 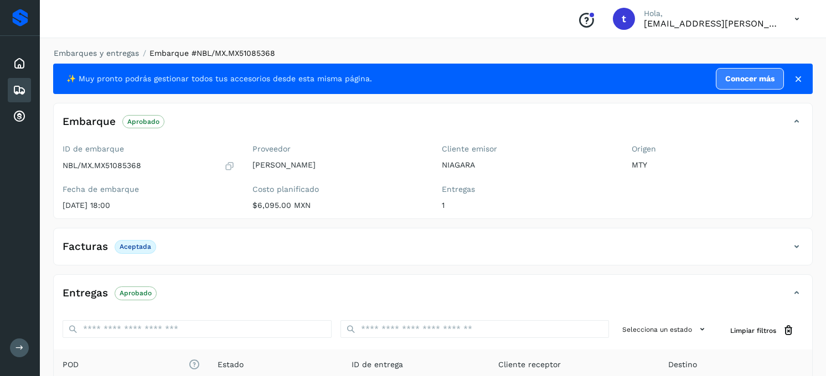 What do you see at coordinates (19, 90) in the screenshot?
I see `div: Embarques` at bounding box center [19, 90].